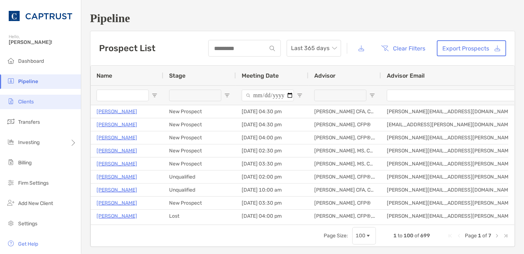 The height and width of the screenshot is (254, 524). Describe the element at coordinates (25, 163) in the screenshot. I see `span: Billing` at that location.